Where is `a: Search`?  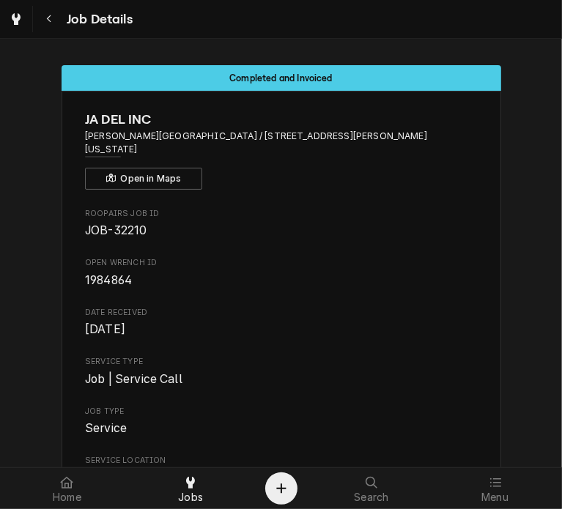
a: Search is located at coordinates (371, 489).